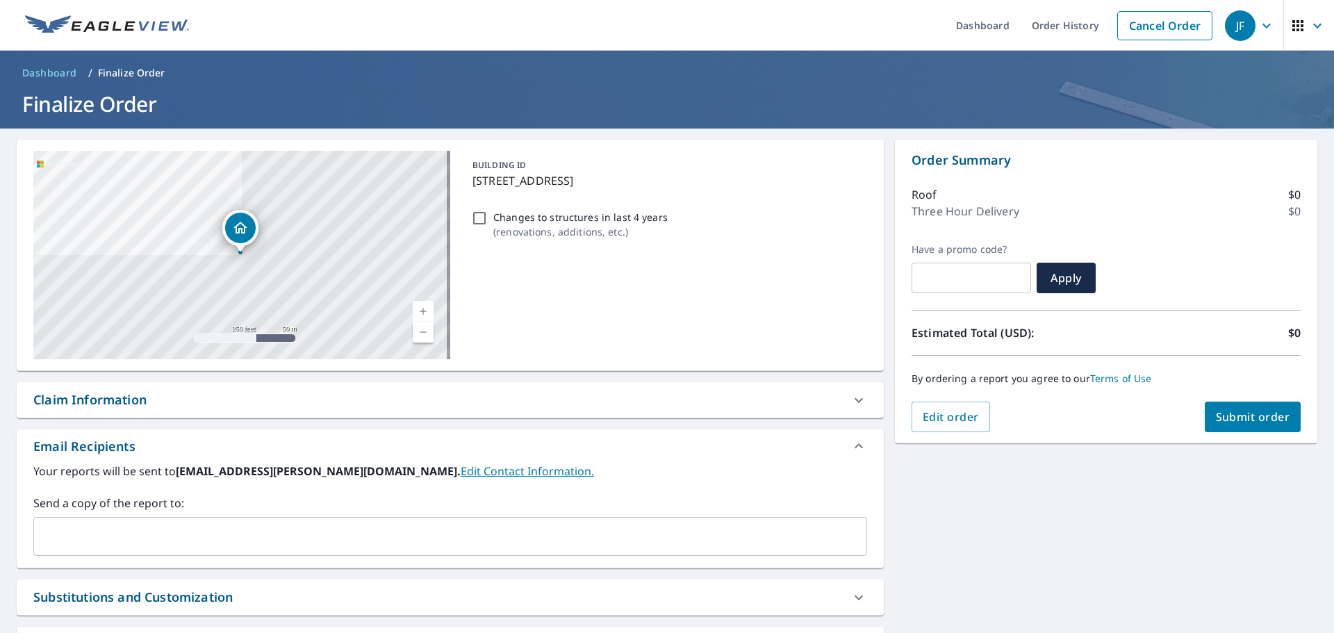 The width and height of the screenshot is (1334, 633). I want to click on a: EditContactInfo, so click(527, 471).